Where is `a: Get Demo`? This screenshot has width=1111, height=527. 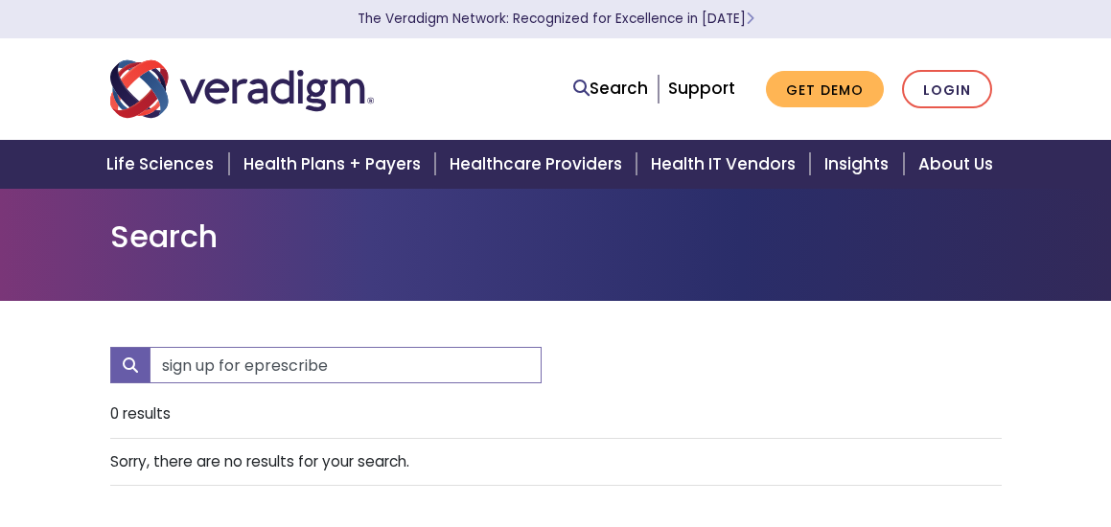
a: Get Demo is located at coordinates (824, 89).